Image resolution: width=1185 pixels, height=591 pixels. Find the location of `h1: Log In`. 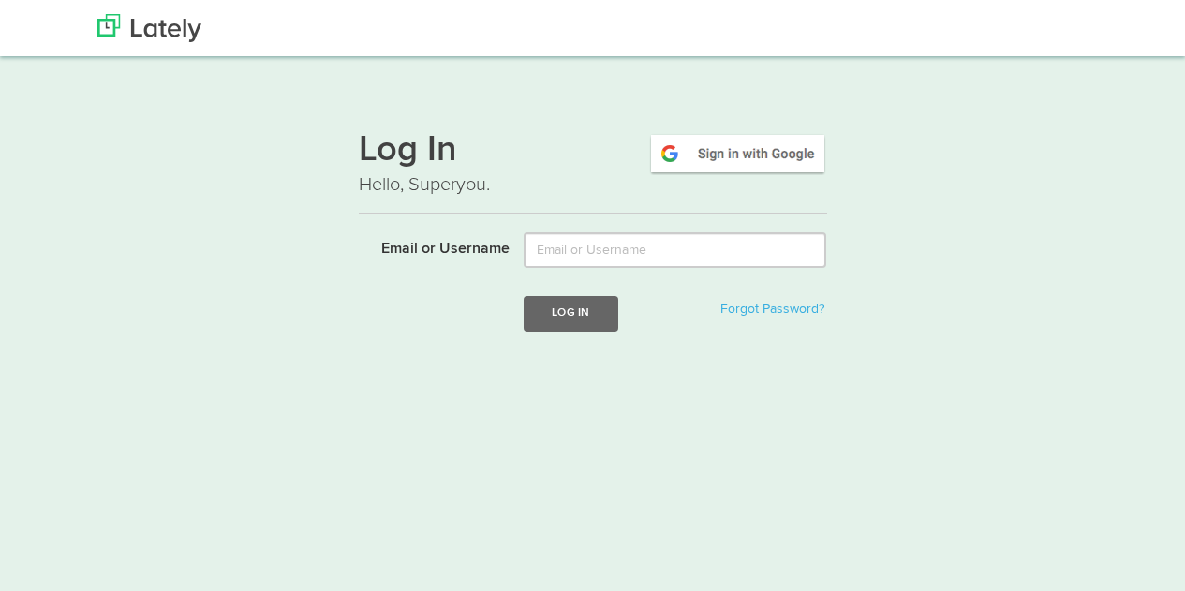

h1: Log In is located at coordinates (593, 152).